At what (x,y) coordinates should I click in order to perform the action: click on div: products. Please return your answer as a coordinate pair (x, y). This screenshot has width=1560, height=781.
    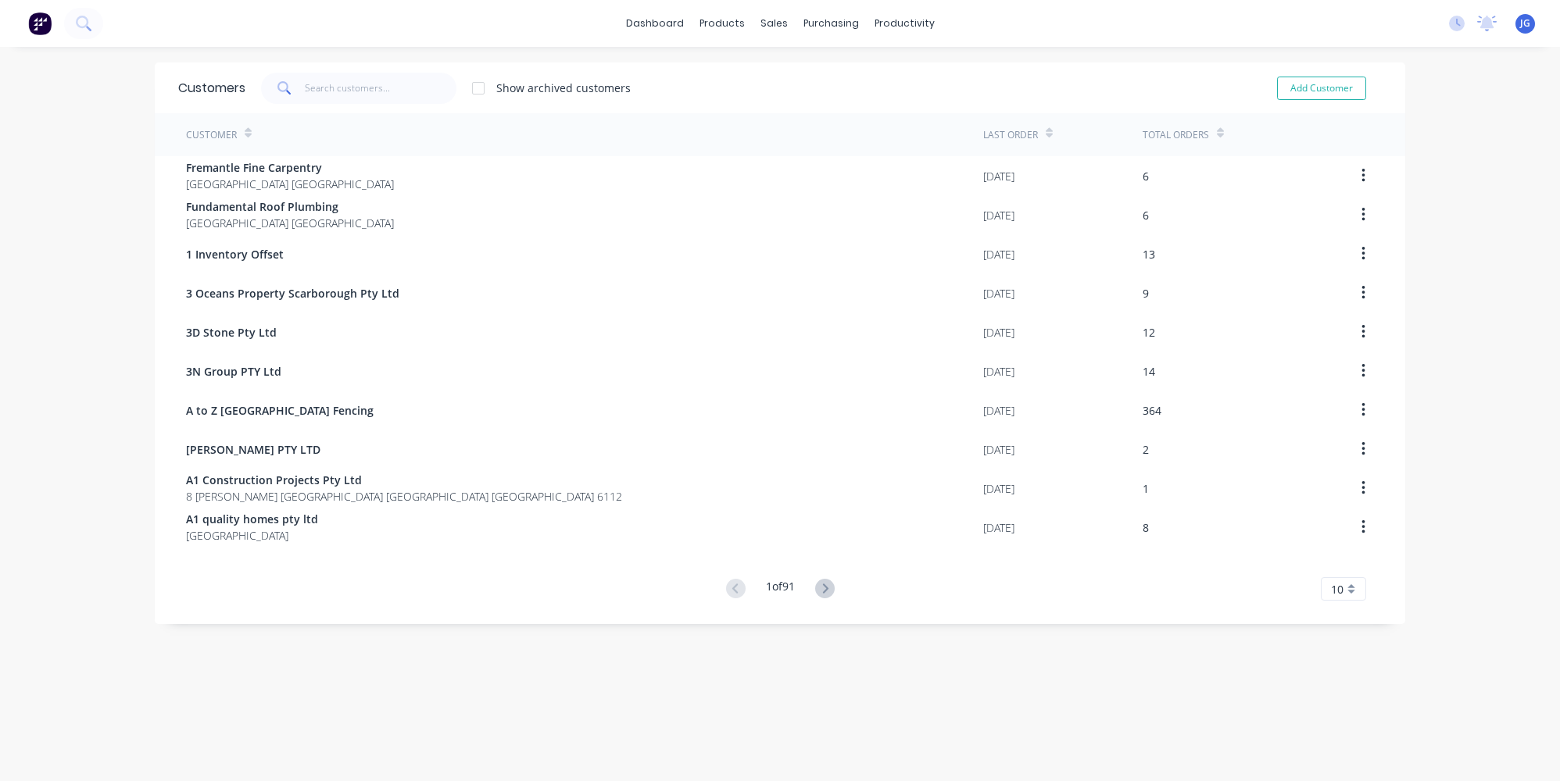
    Looking at the image, I should click on (722, 23).